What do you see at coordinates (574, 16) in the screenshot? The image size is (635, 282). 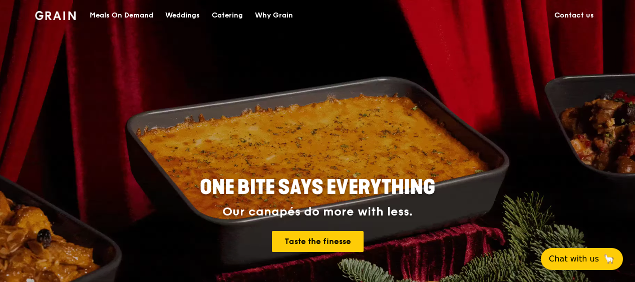 I see `a: Contact us` at bounding box center [574, 16].